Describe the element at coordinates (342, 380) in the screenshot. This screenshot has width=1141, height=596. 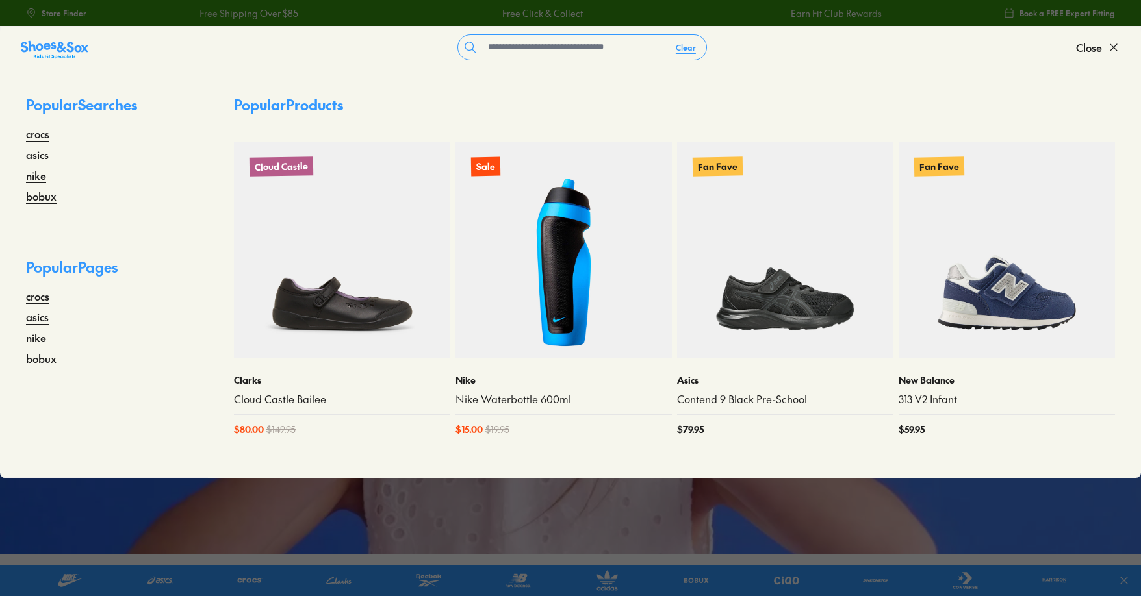
I see `p: Clarks` at that location.